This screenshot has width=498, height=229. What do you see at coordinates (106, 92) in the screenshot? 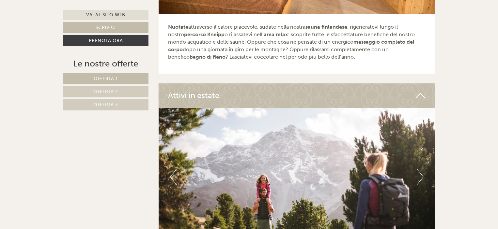
I see `span: Offerta 2` at bounding box center [106, 92].